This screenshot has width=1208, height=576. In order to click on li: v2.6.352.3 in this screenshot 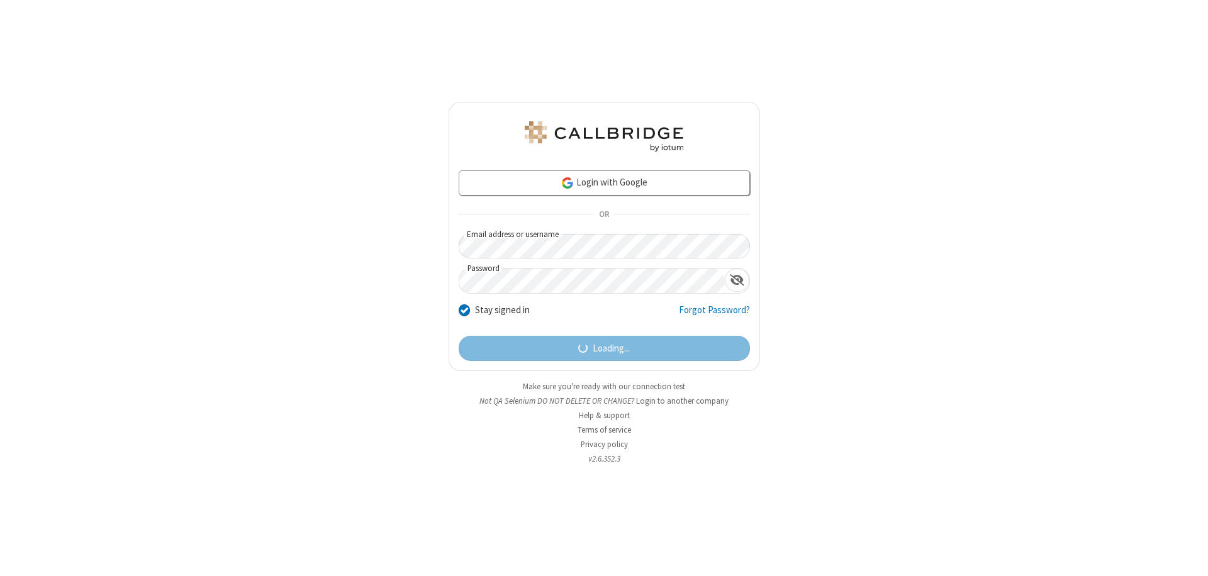, I will do `click(604, 459)`.